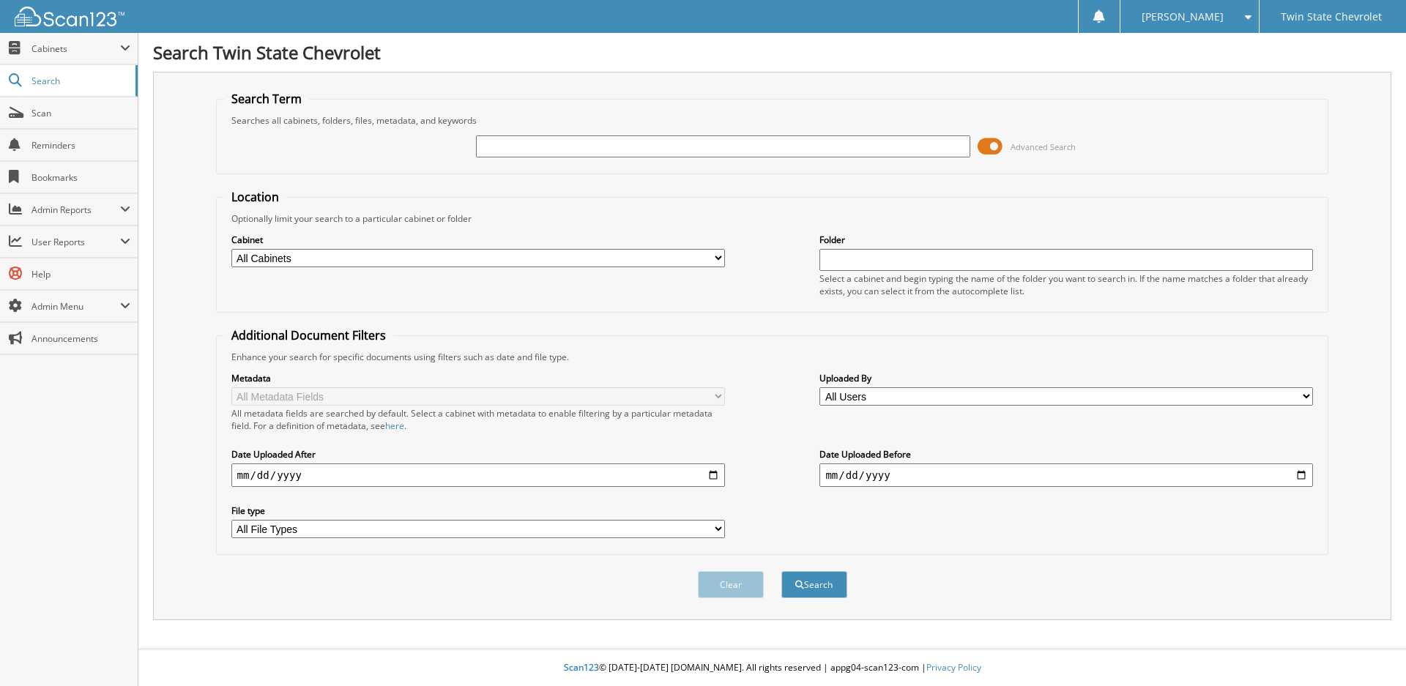  What do you see at coordinates (75, 209) in the screenshot?
I see `span: Admin Reports` at bounding box center [75, 209].